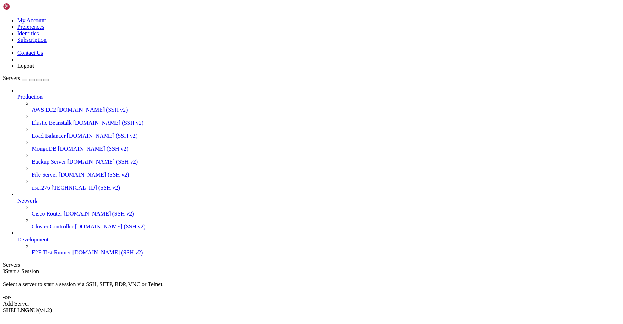 Image resolution: width=623 pixels, height=324 pixels. I want to click on span: E2E Test Runner, so click(51, 252).